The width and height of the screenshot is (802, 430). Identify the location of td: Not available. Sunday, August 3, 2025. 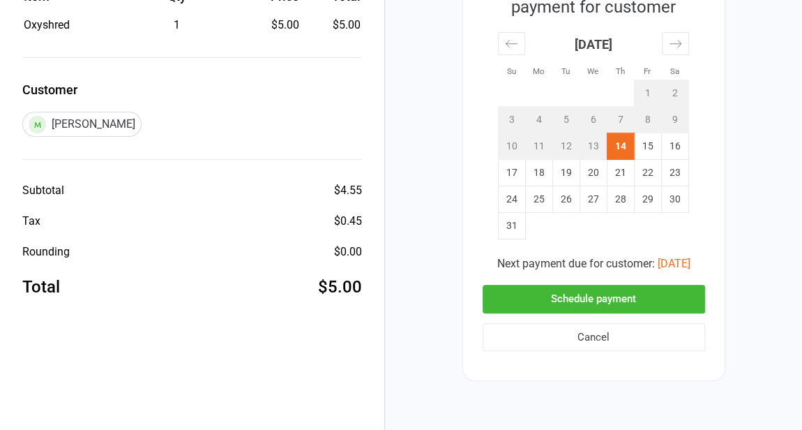
(511, 120).